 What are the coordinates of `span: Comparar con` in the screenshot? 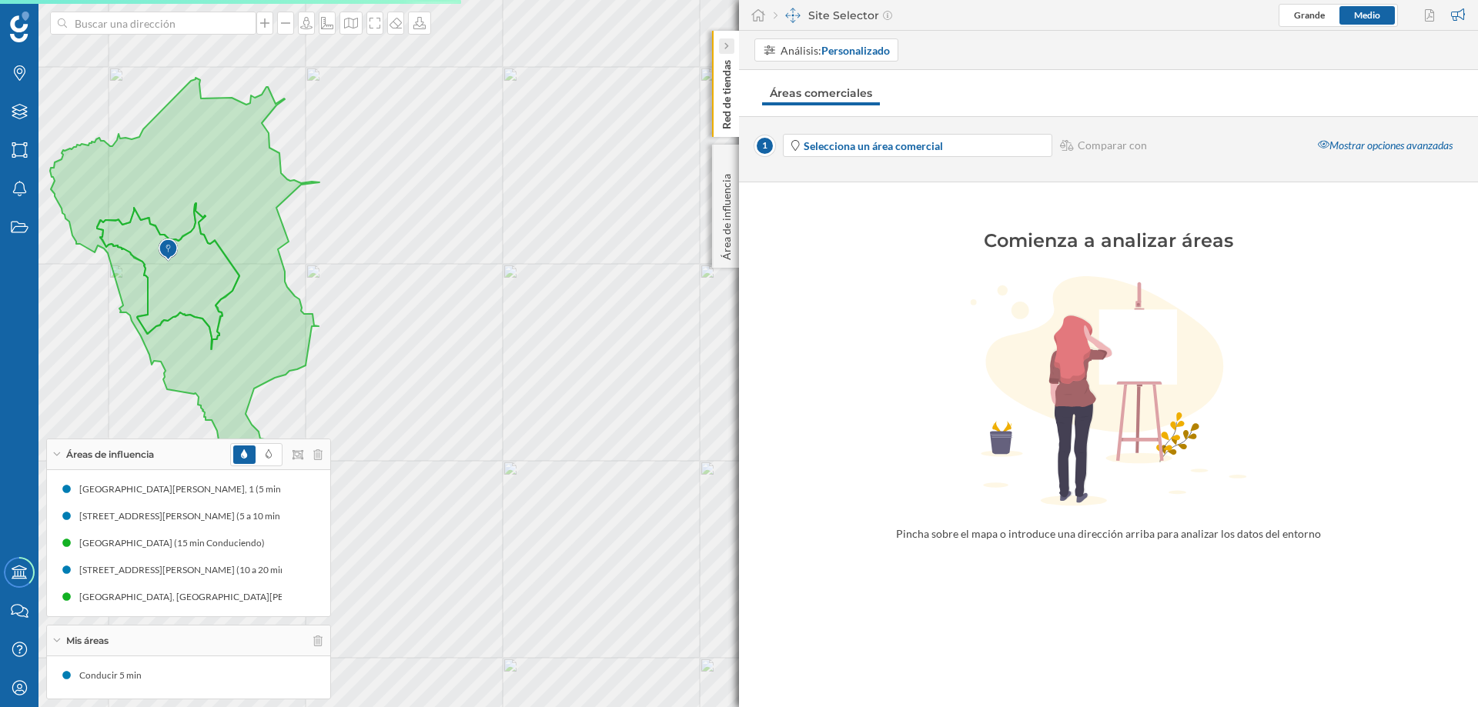 It's located at (1112, 145).